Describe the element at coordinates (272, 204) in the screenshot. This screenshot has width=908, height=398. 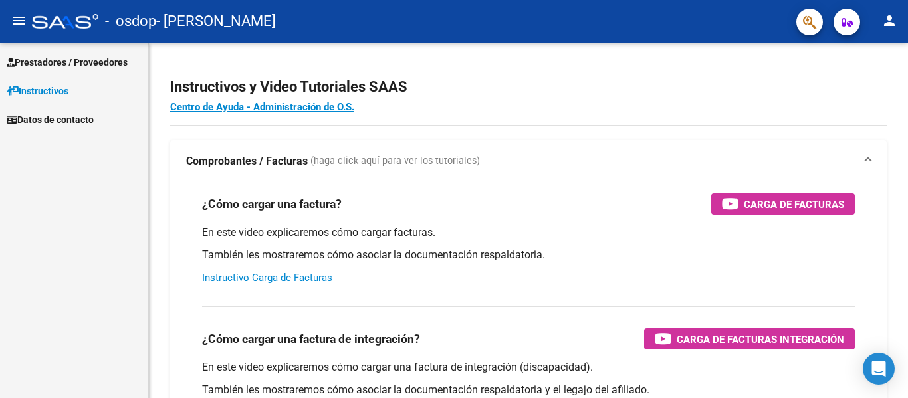
I see `h3: ¿Cómo cargar una factura?` at that location.